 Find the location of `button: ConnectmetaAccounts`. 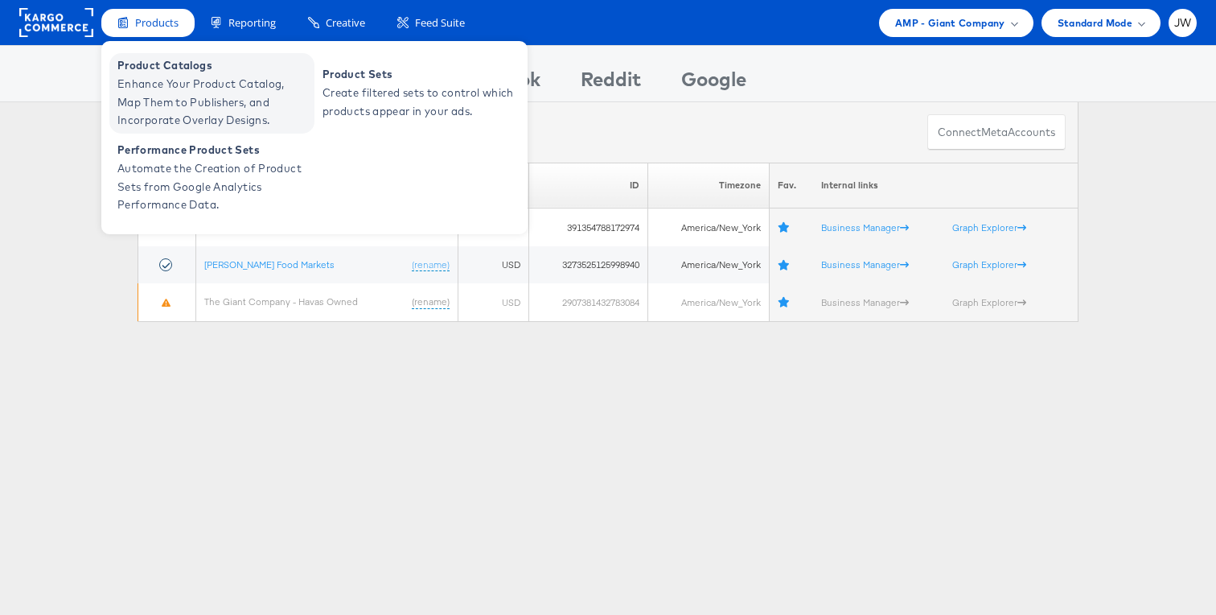

button: ConnectmetaAccounts is located at coordinates (997, 132).